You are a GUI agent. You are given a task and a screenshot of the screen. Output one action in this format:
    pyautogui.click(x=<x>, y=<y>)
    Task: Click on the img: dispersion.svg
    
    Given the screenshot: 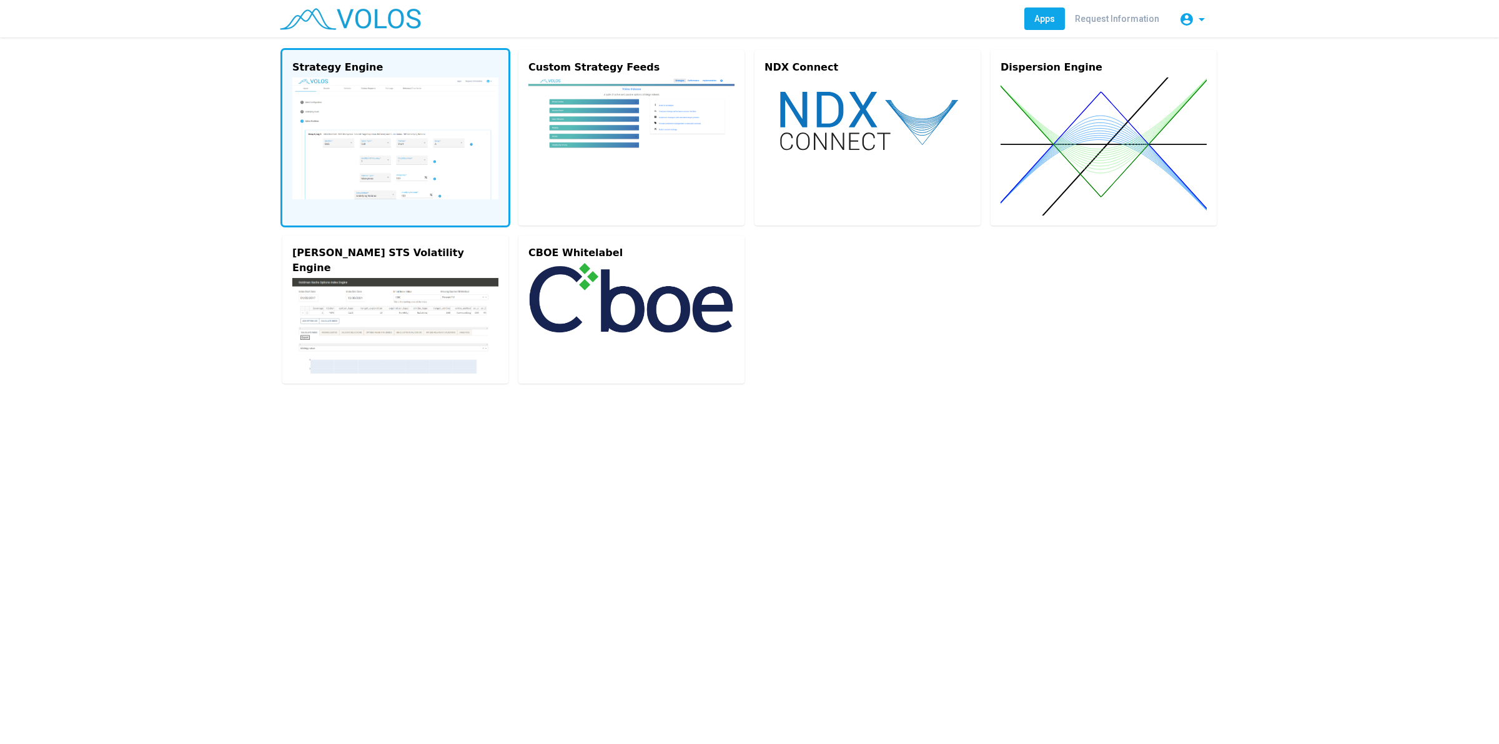 What is the action you would take?
    pyautogui.click(x=1104, y=146)
    